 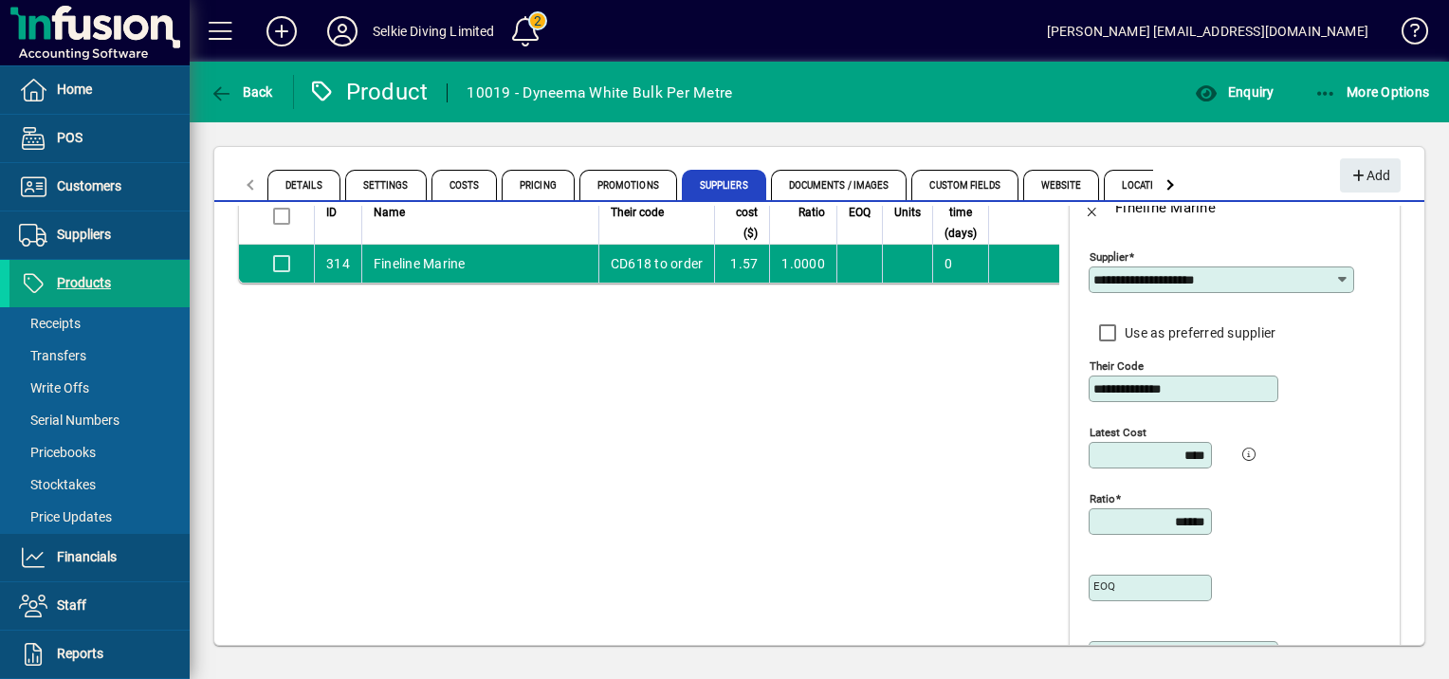 I want to click on span: Reports, so click(x=80, y=653).